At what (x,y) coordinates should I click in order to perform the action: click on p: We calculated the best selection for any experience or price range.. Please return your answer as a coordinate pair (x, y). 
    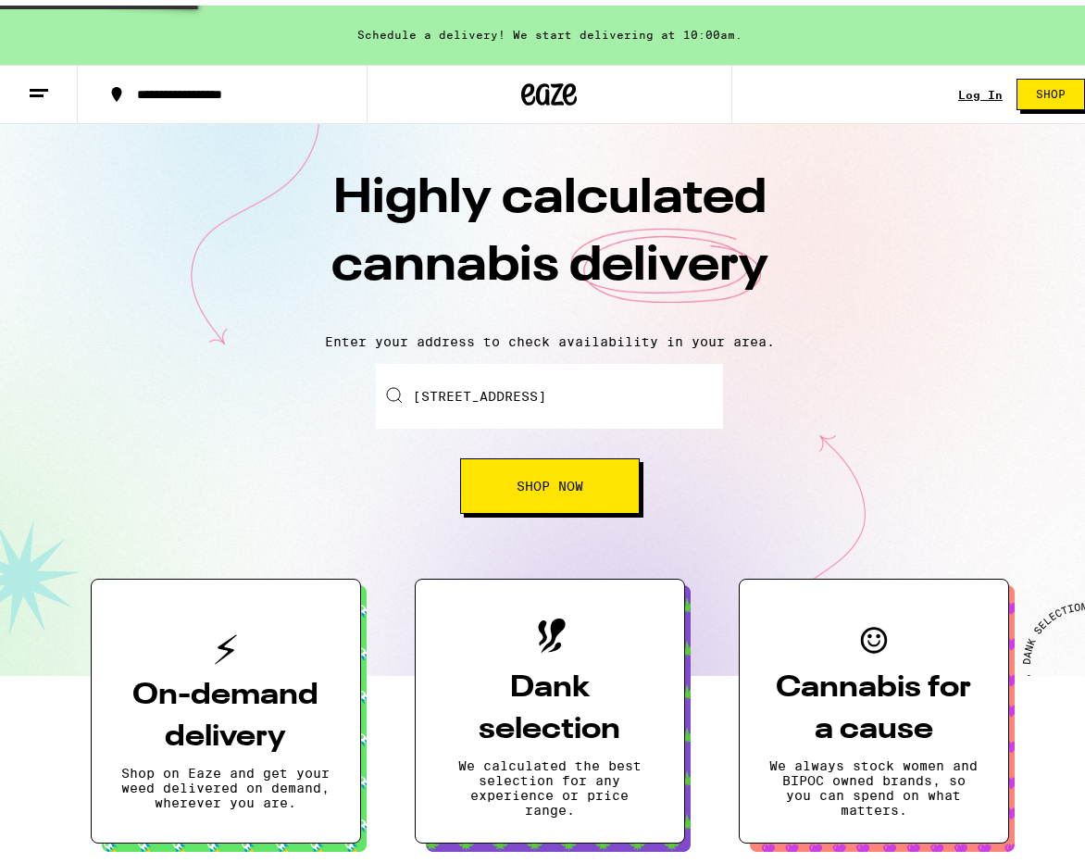
    Looking at the image, I should click on (550, 782).